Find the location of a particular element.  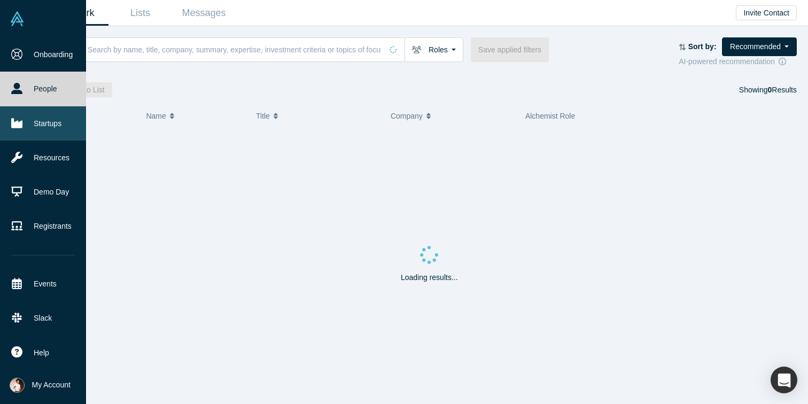

div: AI-powered recommendation is located at coordinates (737, 61).